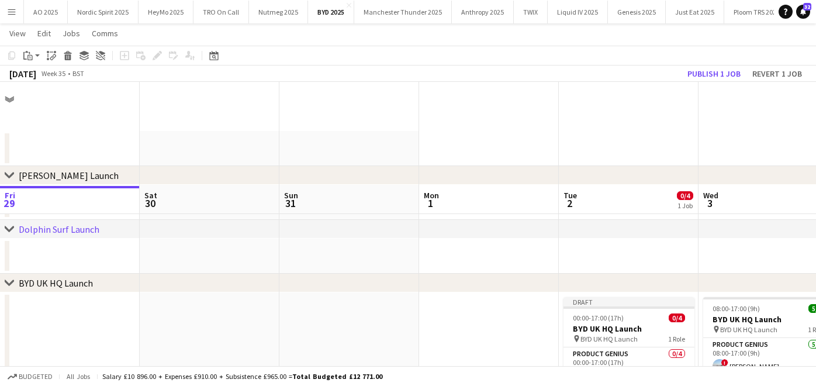 This screenshot has height=386, width=816. What do you see at coordinates (290, 203) in the screenshot?
I see `span: 31` at bounding box center [290, 203].